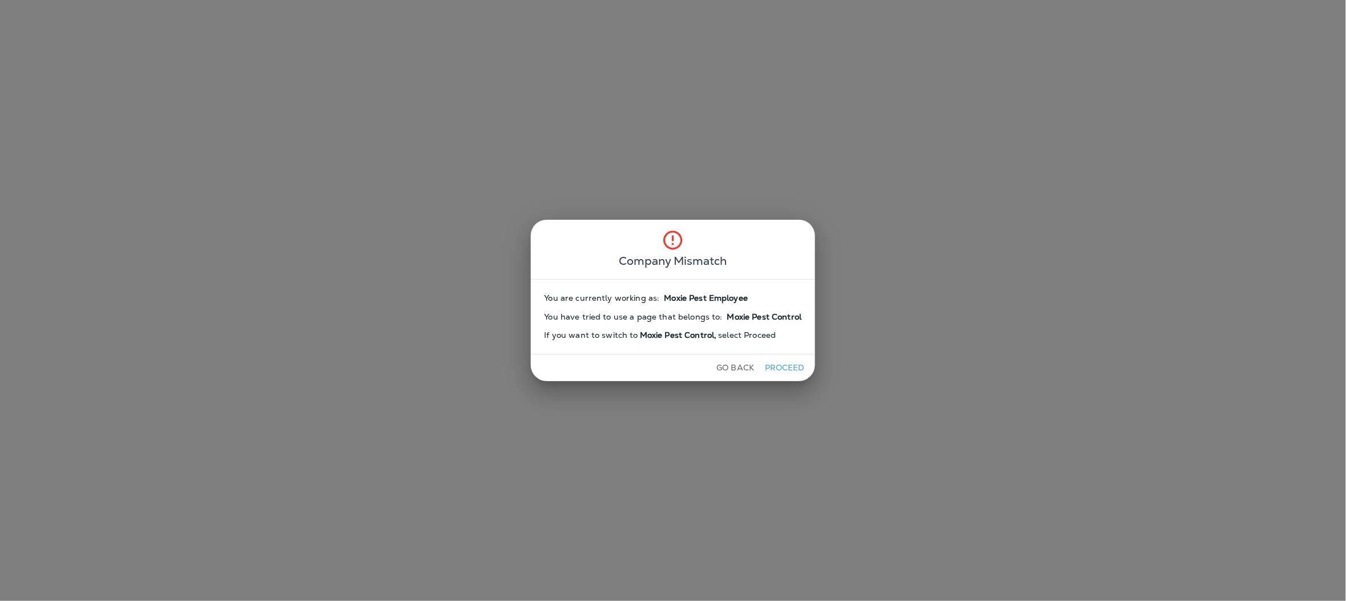 This screenshot has height=601, width=1346. Describe the element at coordinates (591, 335) in the screenshot. I see `span: If you want to switch to` at that location.